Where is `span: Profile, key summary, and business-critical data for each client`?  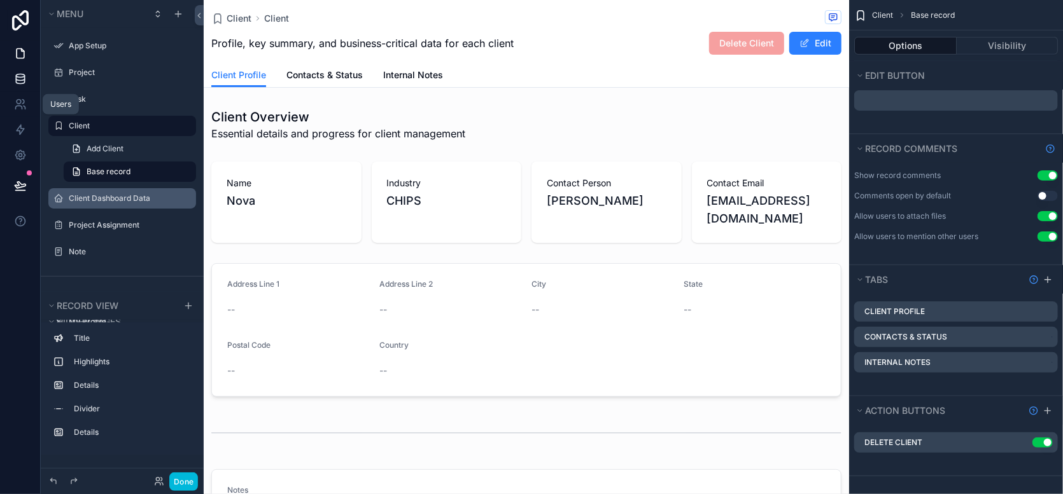
span: Profile, key summary, and business-critical data for each client is located at coordinates (362, 43).